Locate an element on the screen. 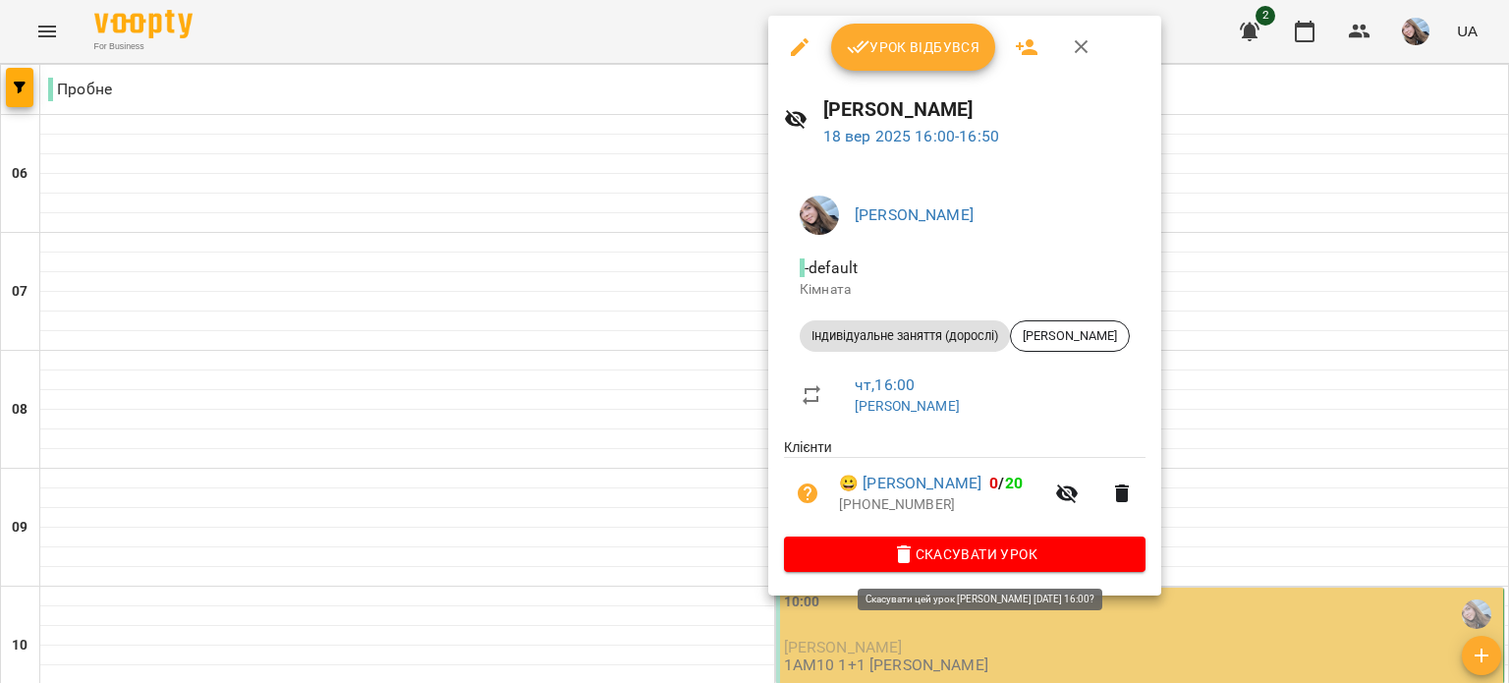 This screenshot has height=683, width=1509. button: Візит ще не сплачено. Додати оплату? is located at coordinates (807, 493).